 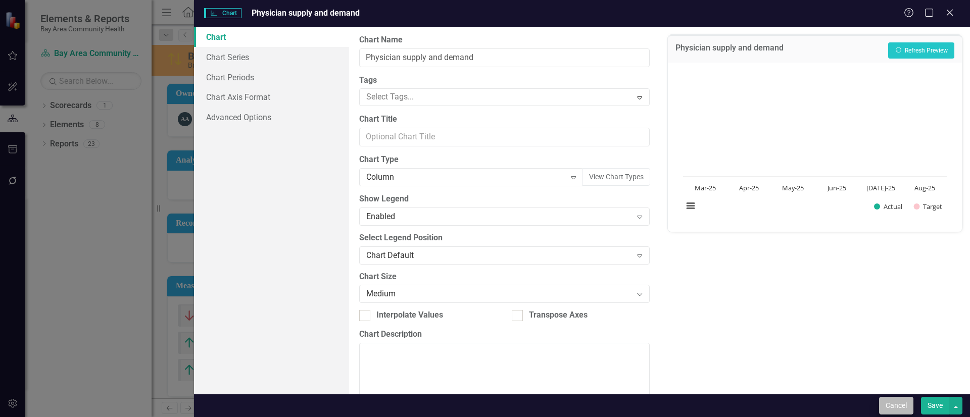 I want to click on label: Select Legend Position, so click(x=504, y=238).